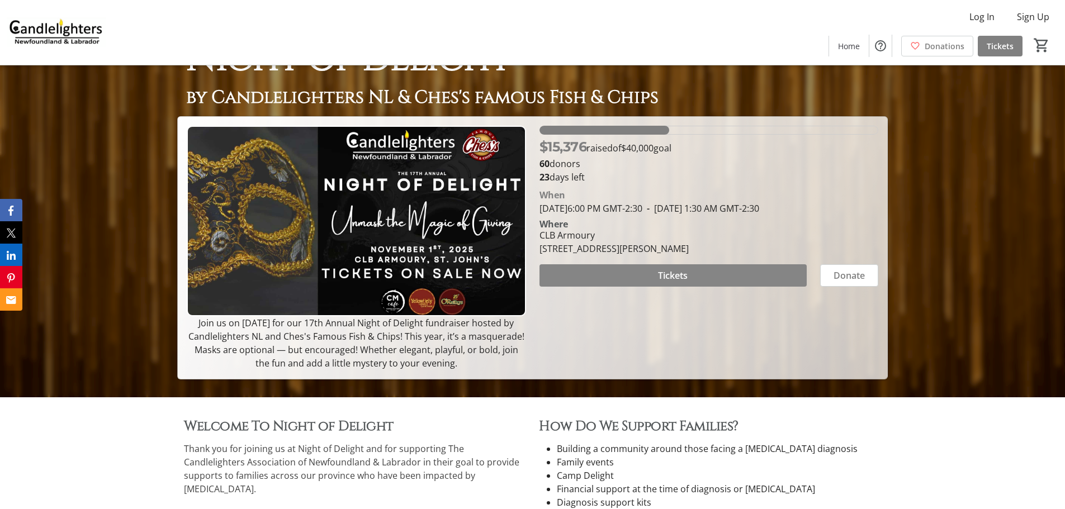 This screenshot has width=1065, height=509. I want to click on span: Home, so click(849, 46).